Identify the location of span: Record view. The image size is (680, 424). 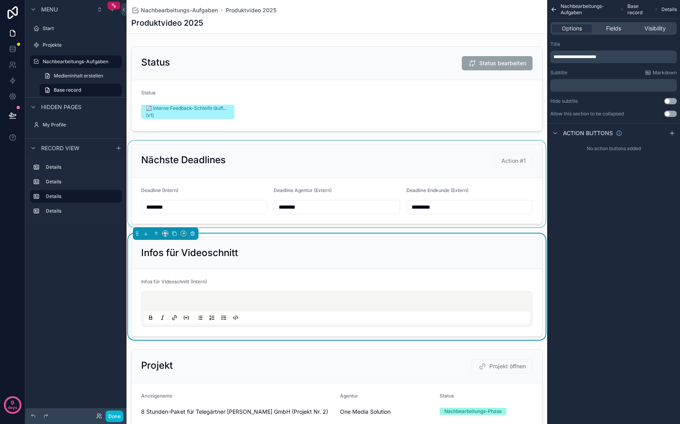
(60, 148).